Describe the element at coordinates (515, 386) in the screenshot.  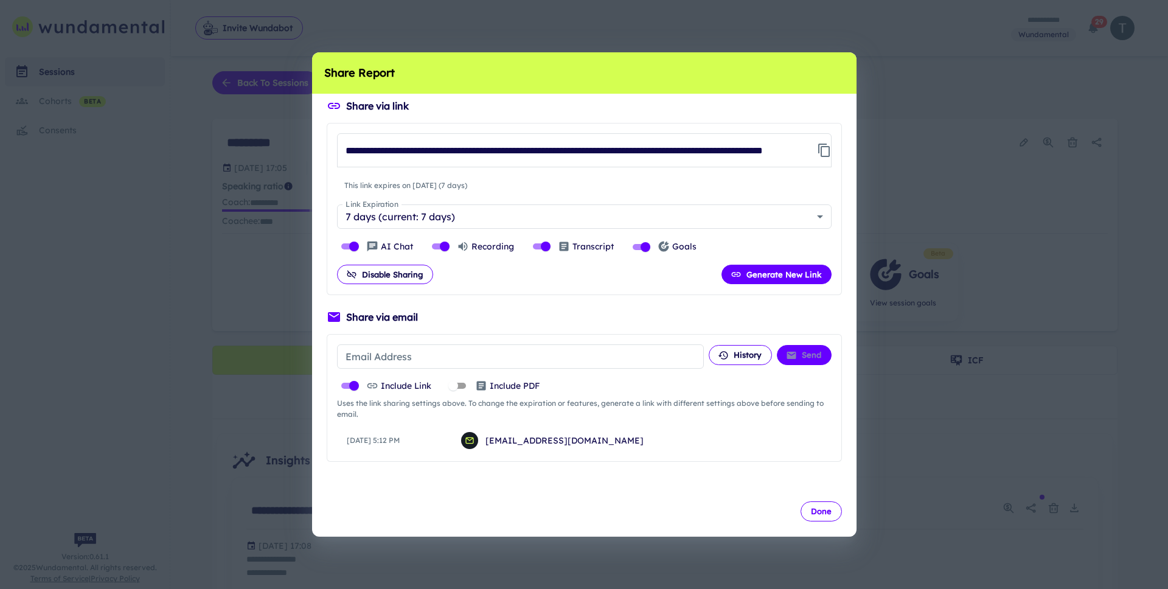
I see `p: Include PDF` at that location.